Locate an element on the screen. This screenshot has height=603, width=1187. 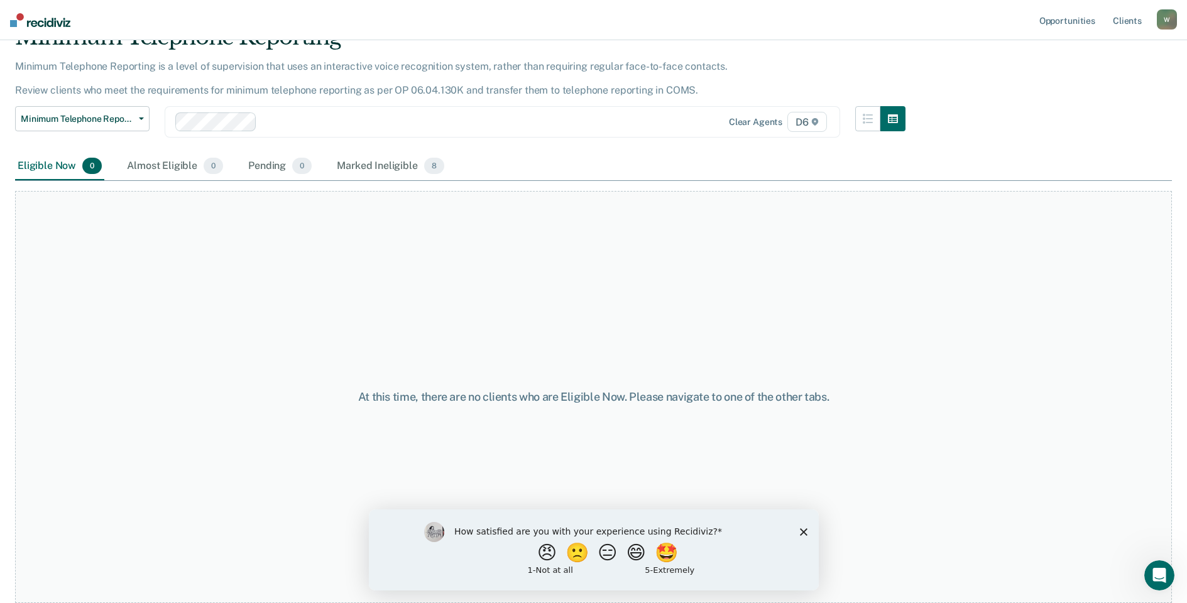
div: At this time, there are no clients who are Eligible Now. Please navigate to one of the other tabs. is located at coordinates (594, 397).